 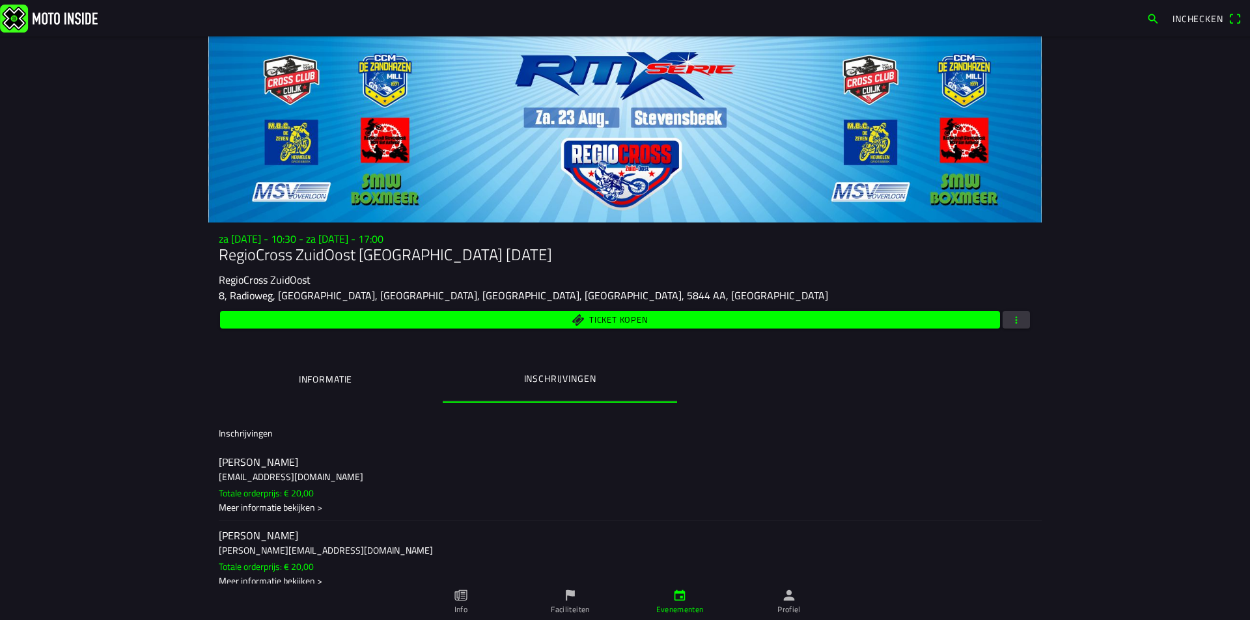 What do you see at coordinates (570, 610) in the screenshot?
I see `ion-label: Faciliteiten` at bounding box center [570, 610].